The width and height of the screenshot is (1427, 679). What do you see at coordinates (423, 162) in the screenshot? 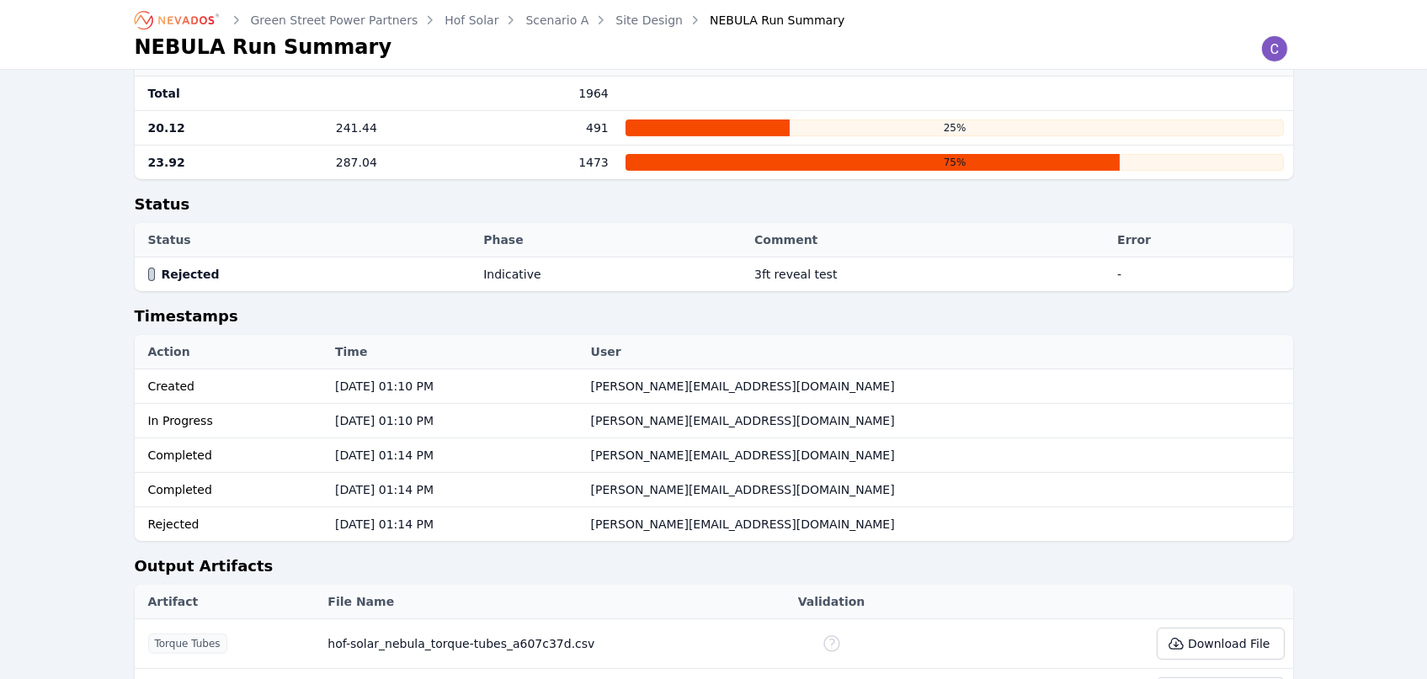
I see `td: 287.04` at bounding box center [423, 162].